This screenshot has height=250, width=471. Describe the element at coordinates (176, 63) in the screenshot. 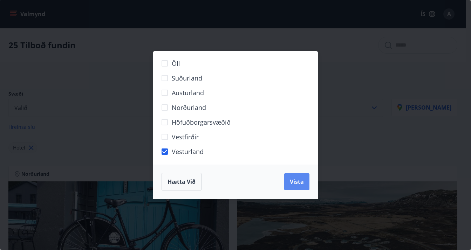

I see `span: Öll` at that location.